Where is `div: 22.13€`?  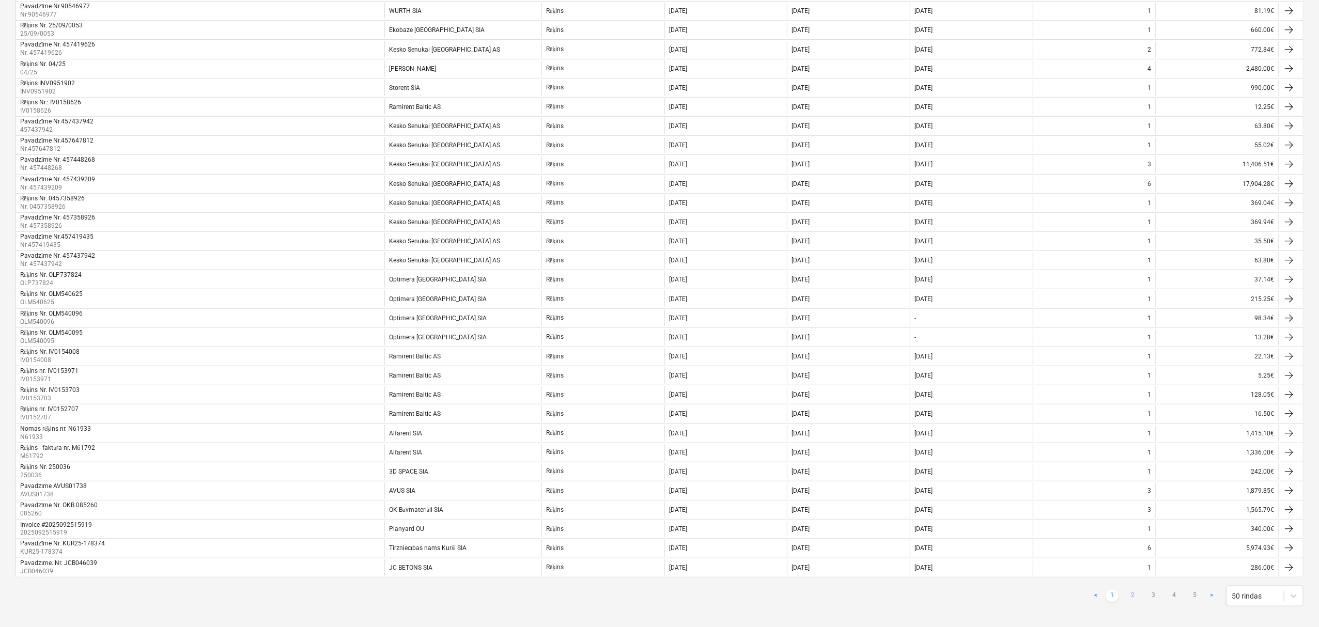
div: 22.13€ is located at coordinates (1217, 356).